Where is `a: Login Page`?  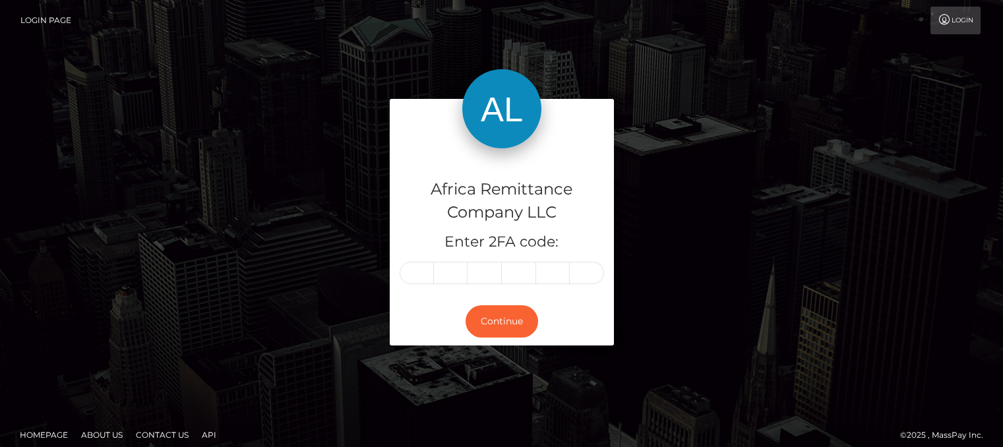 a: Login Page is located at coordinates (45, 20).